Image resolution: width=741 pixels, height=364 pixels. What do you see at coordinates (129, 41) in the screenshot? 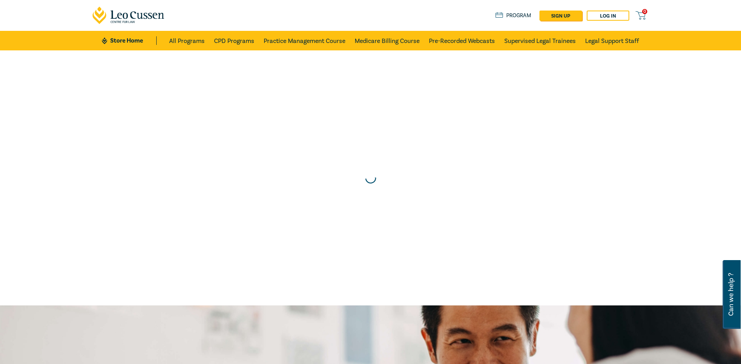
I see `a: Store Home` at bounding box center [129, 41].